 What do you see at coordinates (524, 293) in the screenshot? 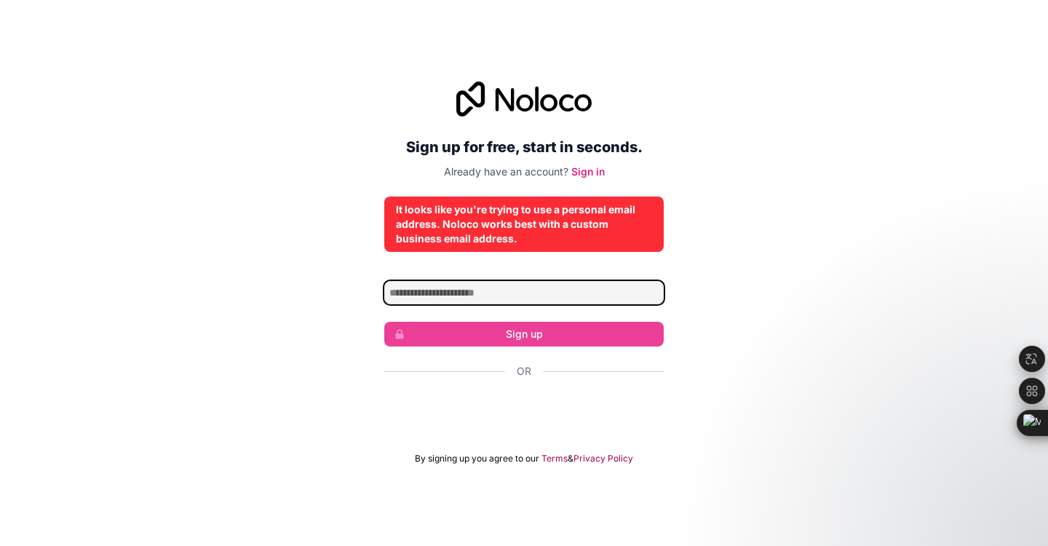
I see `input: Email address` at bounding box center [524, 293].